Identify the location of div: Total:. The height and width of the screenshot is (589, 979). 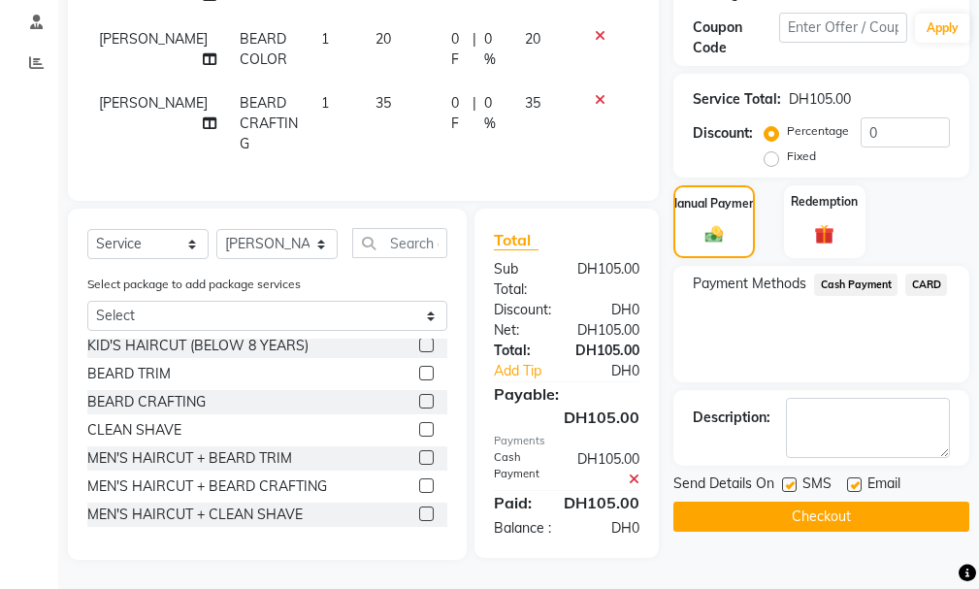
(520, 350).